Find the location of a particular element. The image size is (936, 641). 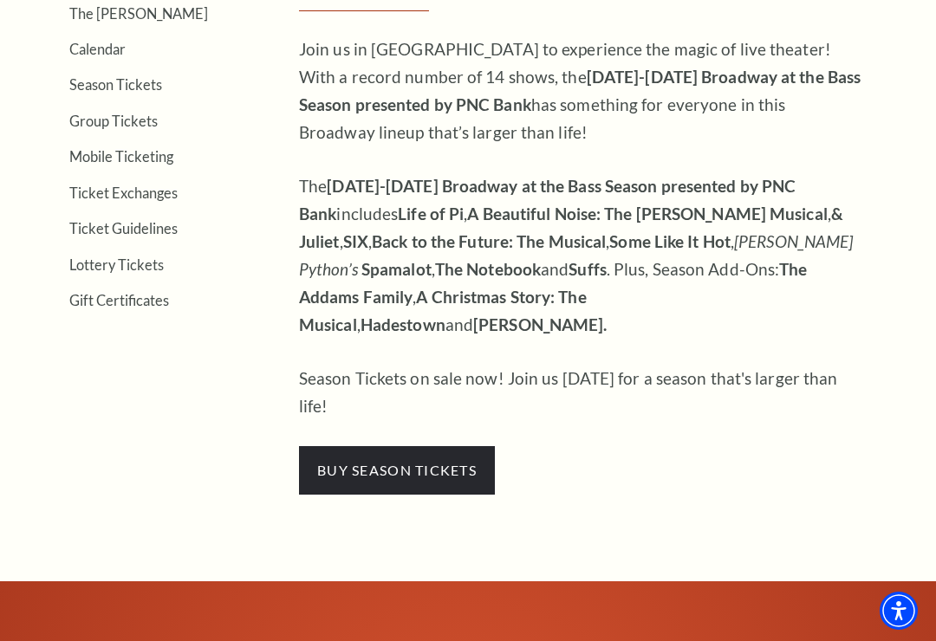

a: Mobile Ticketing is located at coordinates (121, 156).